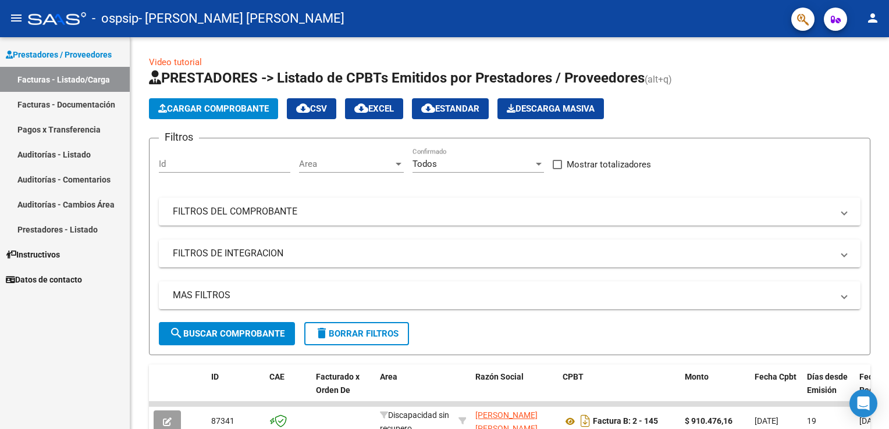 The image size is (889, 429). What do you see at coordinates (213, 109) in the screenshot?
I see `span: Cargar Comprobante` at bounding box center [213, 109].